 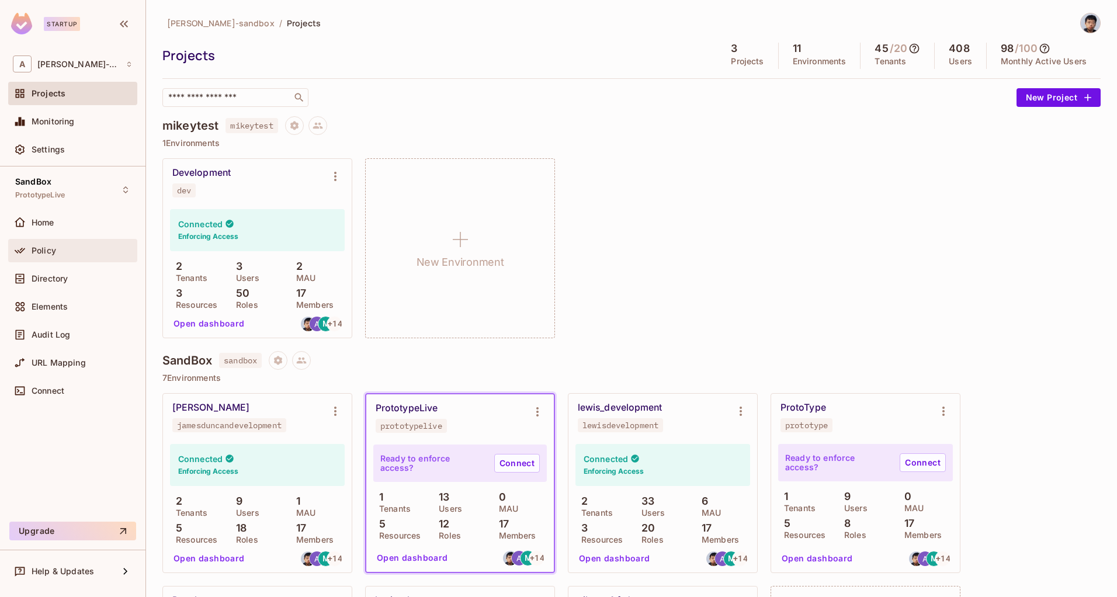 I want to click on p: Environments, so click(x=820, y=61).